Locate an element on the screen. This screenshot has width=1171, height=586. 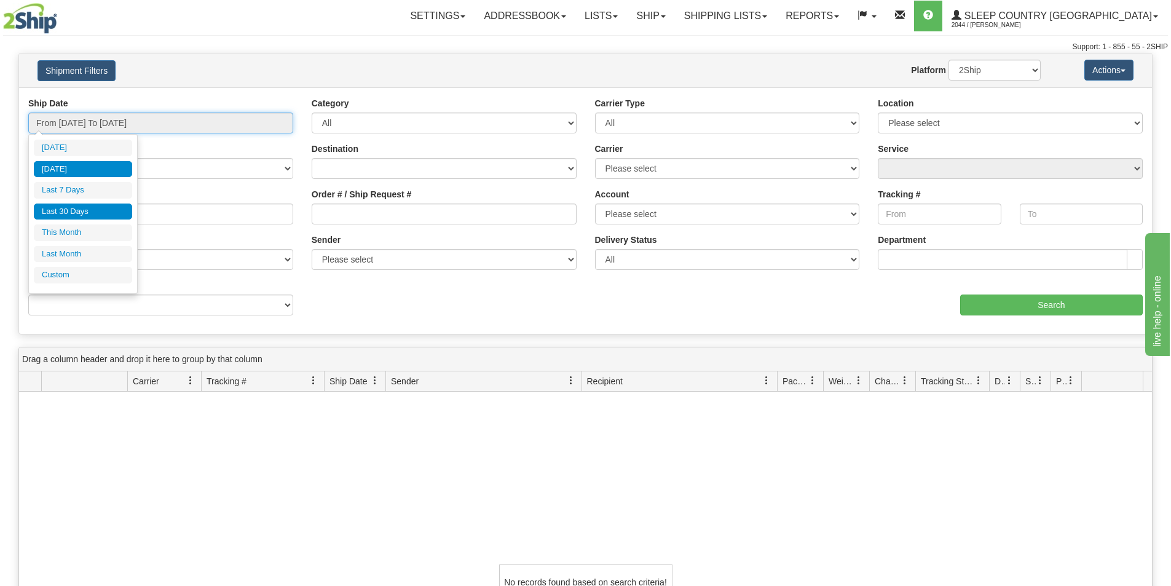
span: Carrier is located at coordinates (146, 381).